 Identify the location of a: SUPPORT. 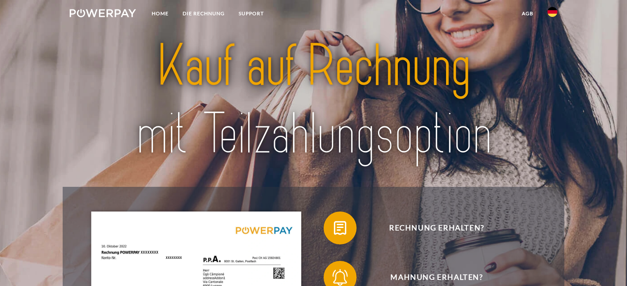
(251, 14).